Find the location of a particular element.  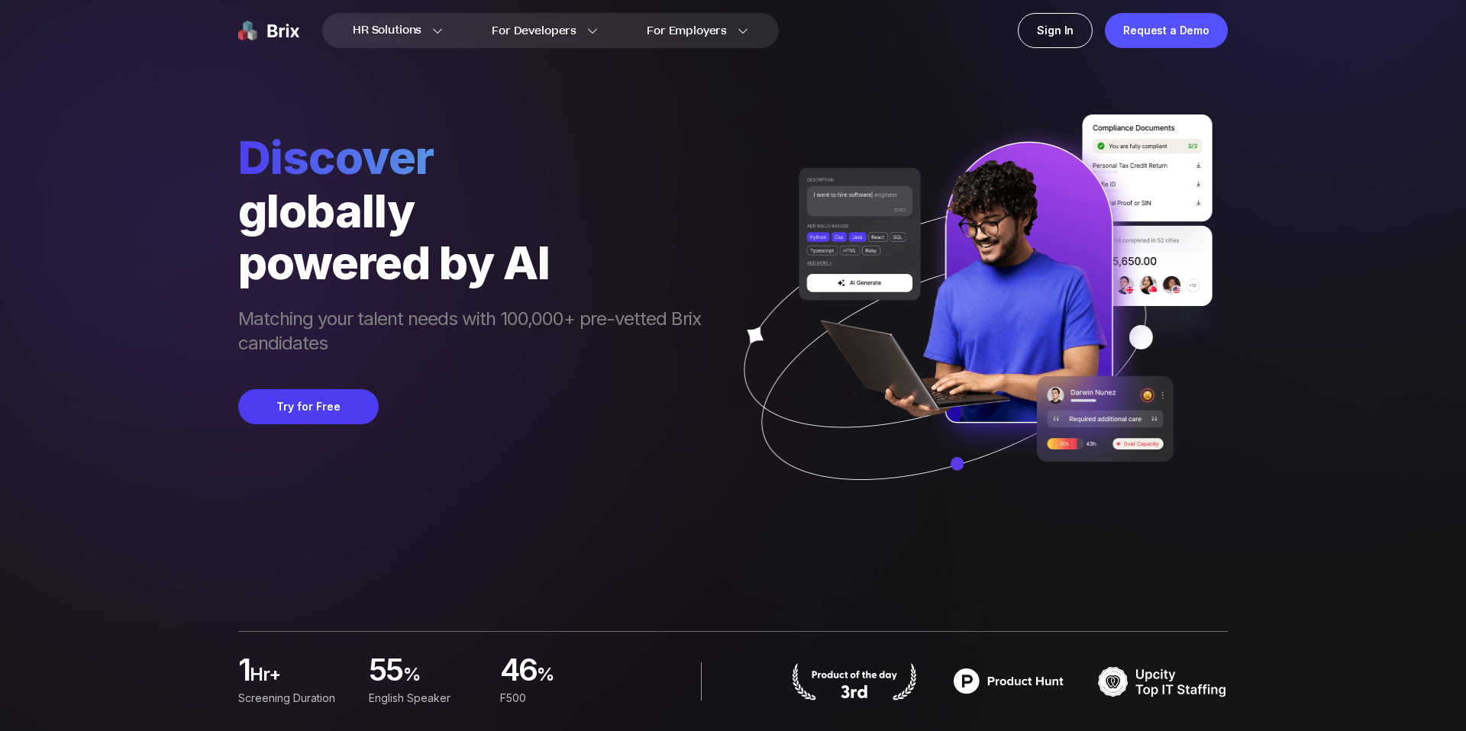

a: Request a Demo is located at coordinates (1166, 31).